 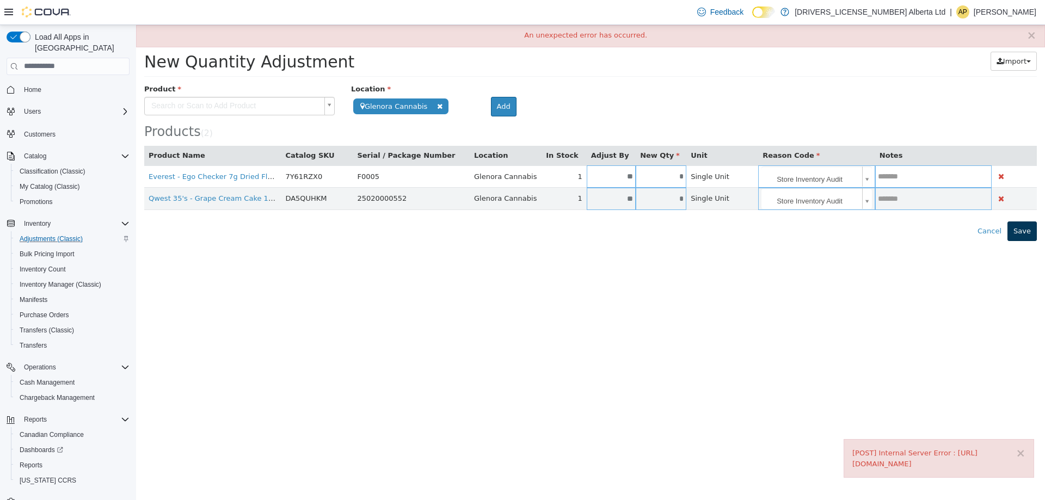 What do you see at coordinates (853, 206) in the screenshot?
I see `button: Cancel` at bounding box center [853, 206].